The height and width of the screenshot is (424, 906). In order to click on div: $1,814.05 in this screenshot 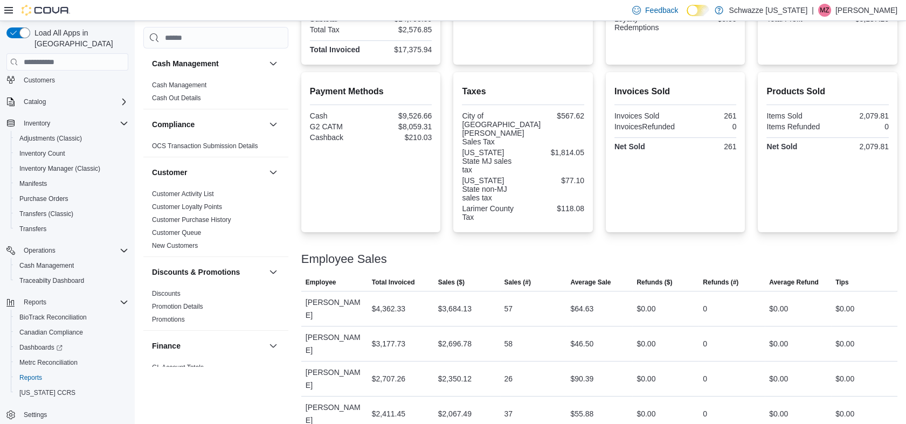, I will do `click(554, 152)`.